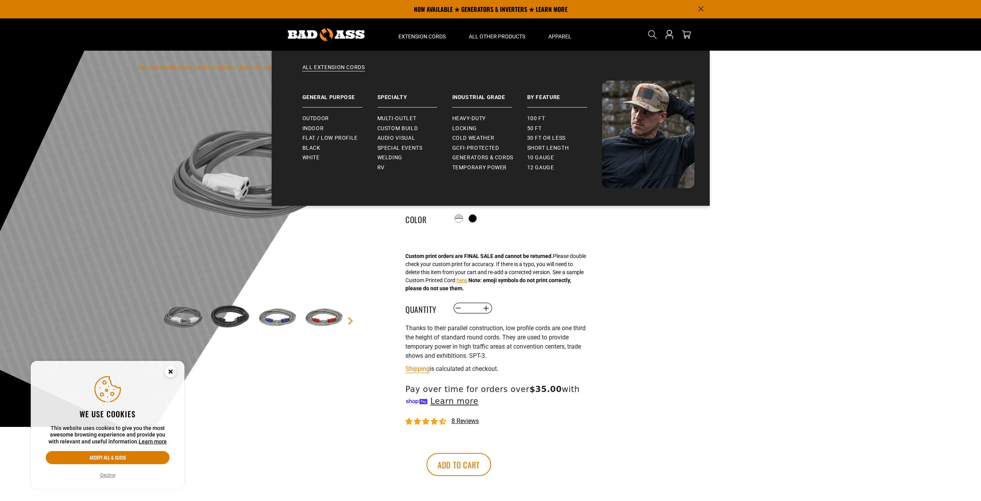  What do you see at coordinates (459, 465) in the screenshot?
I see `button: Add to cart` at bounding box center [459, 465].